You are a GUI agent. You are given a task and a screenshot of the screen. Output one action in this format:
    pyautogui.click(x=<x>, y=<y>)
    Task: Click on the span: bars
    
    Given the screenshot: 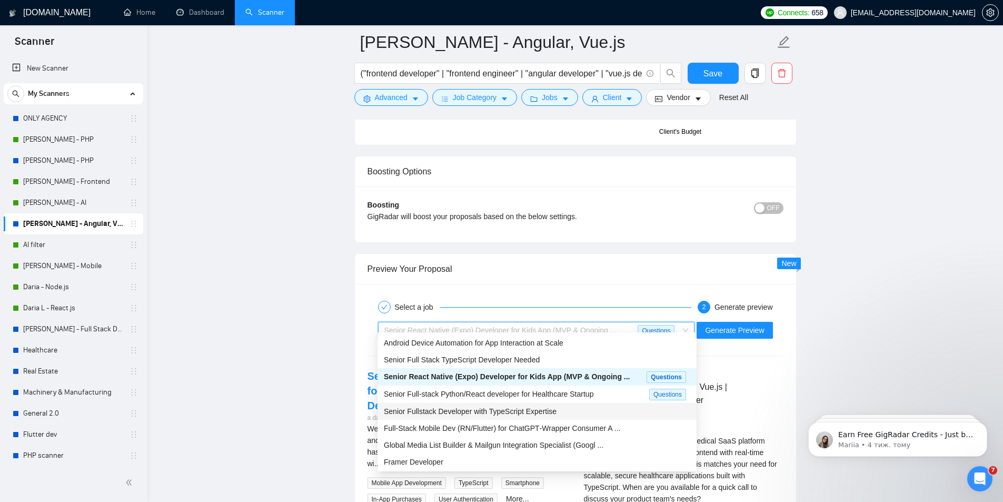 What is the action you would take?
    pyautogui.click(x=445, y=98)
    